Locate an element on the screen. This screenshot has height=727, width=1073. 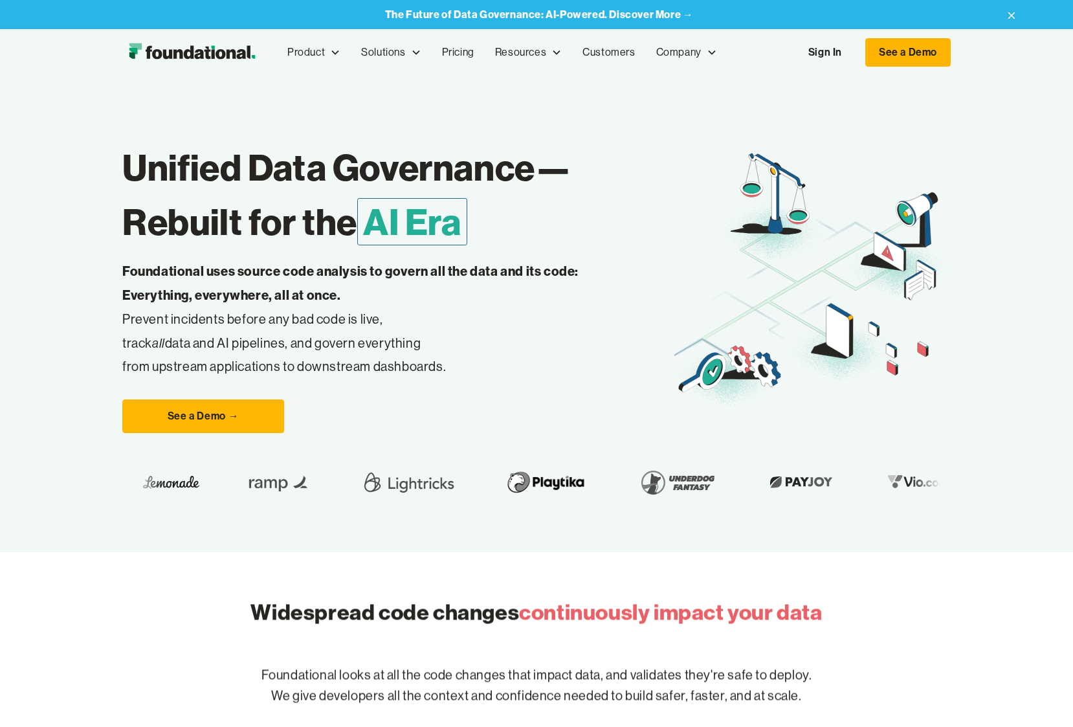
strong: The Future of Data Governance: AI-Powered. Discover More → is located at coordinates (539, 14).